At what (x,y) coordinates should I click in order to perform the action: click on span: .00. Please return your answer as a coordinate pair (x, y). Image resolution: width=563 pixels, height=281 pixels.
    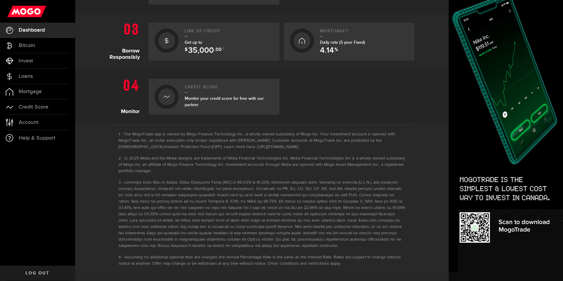
    Looking at the image, I should click on (218, 51).